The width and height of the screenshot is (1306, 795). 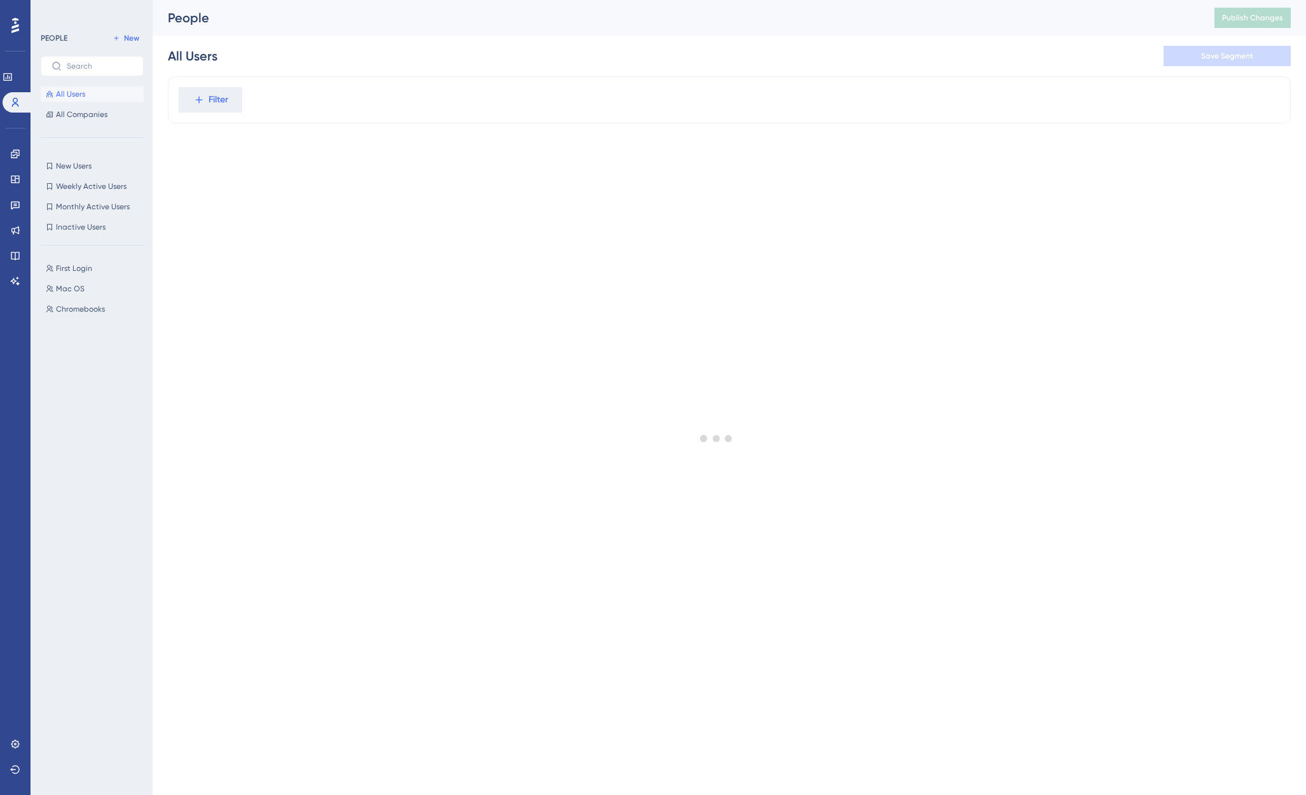 What do you see at coordinates (92, 186) in the screenshot?
I see `button: Weekly Active Users` at bounding box center [92, 186].